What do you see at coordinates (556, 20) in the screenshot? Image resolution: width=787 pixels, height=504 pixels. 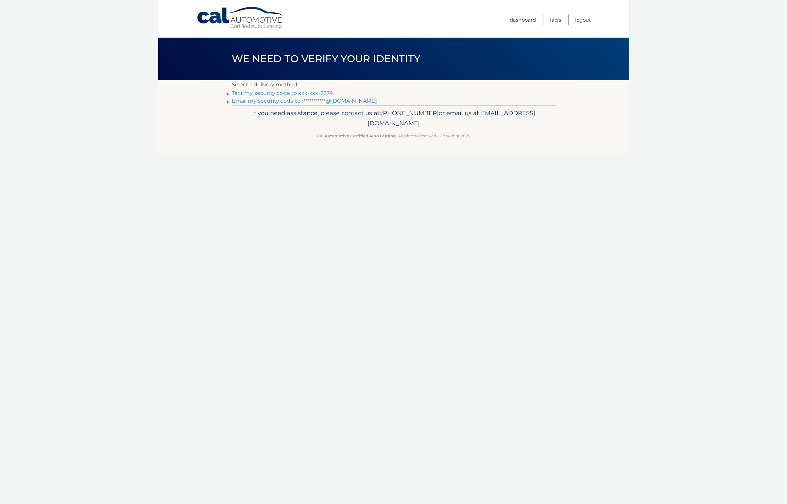 I see `a: FAQ's` at bounding box center [556, 20].